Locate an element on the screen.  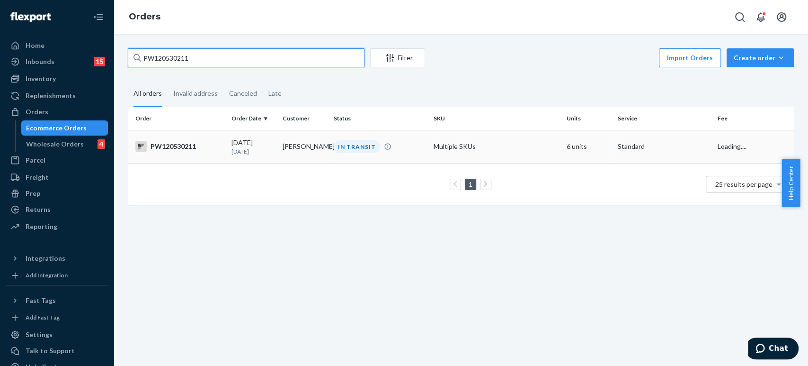
span: Chat is located at coordinates (30, 11).